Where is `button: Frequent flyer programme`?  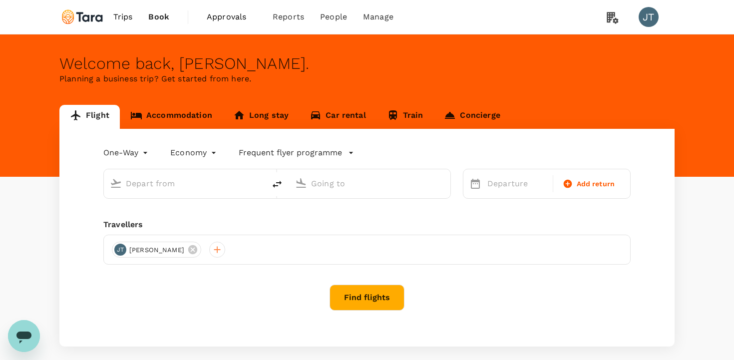 button: Frequent flyer programme is located at coordinates (296, 153).